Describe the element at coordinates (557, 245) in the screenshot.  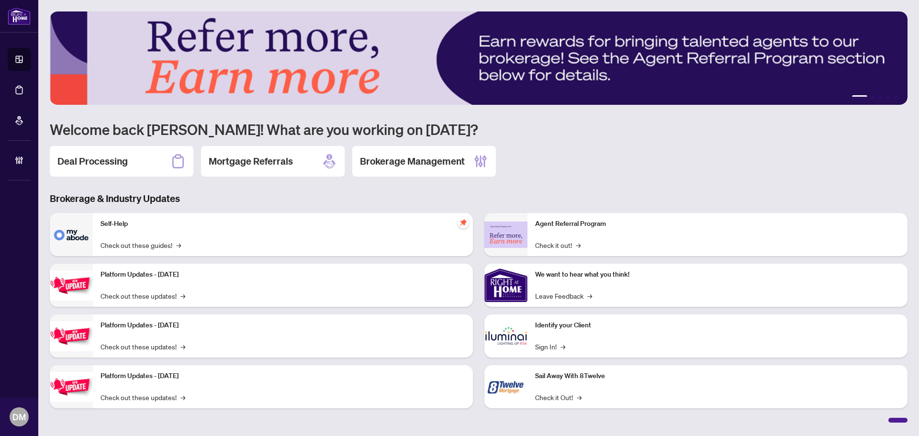
I see `a: Check it out!→` at that location.